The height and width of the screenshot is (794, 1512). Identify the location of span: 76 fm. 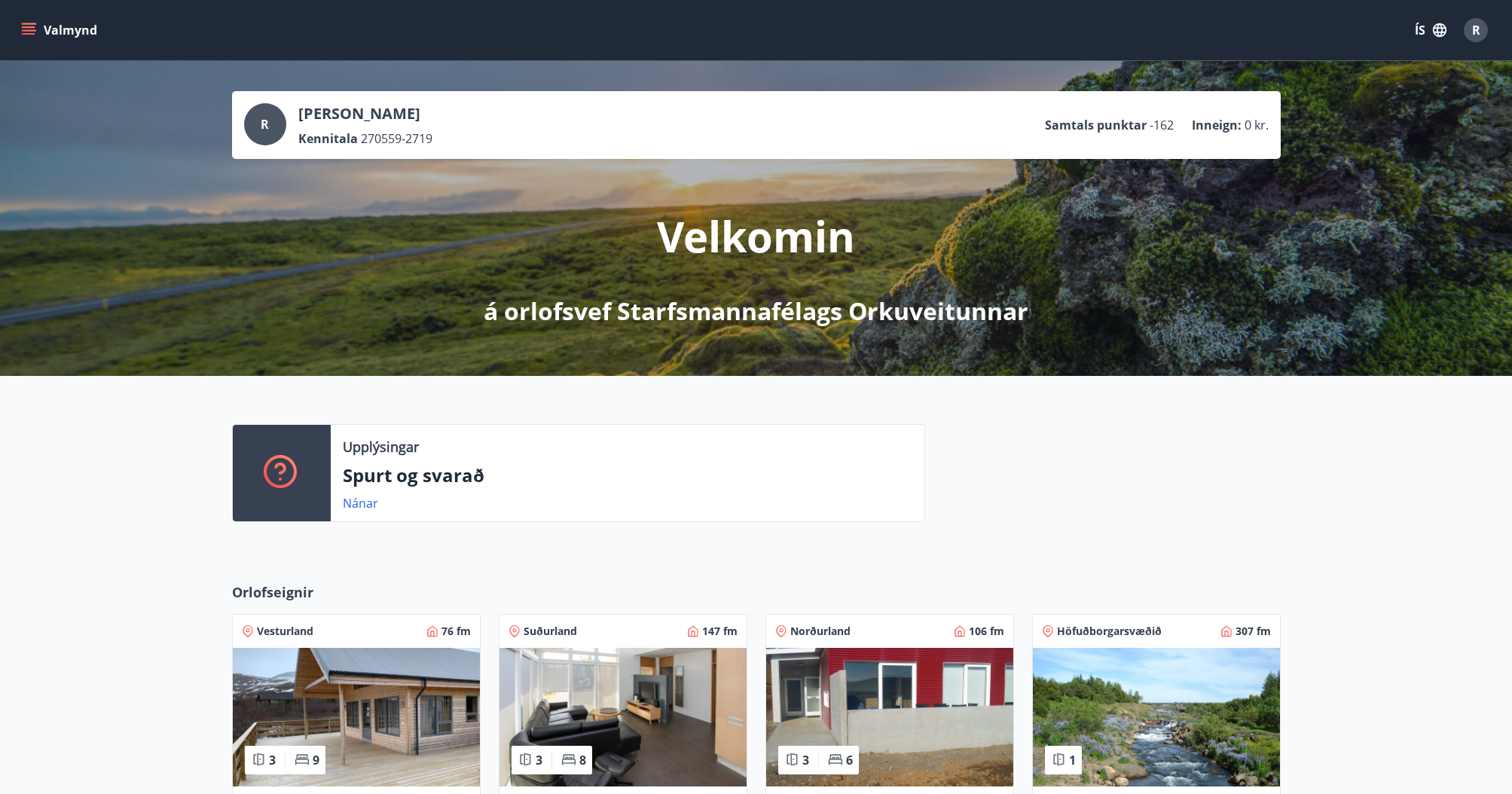
(456, 631).